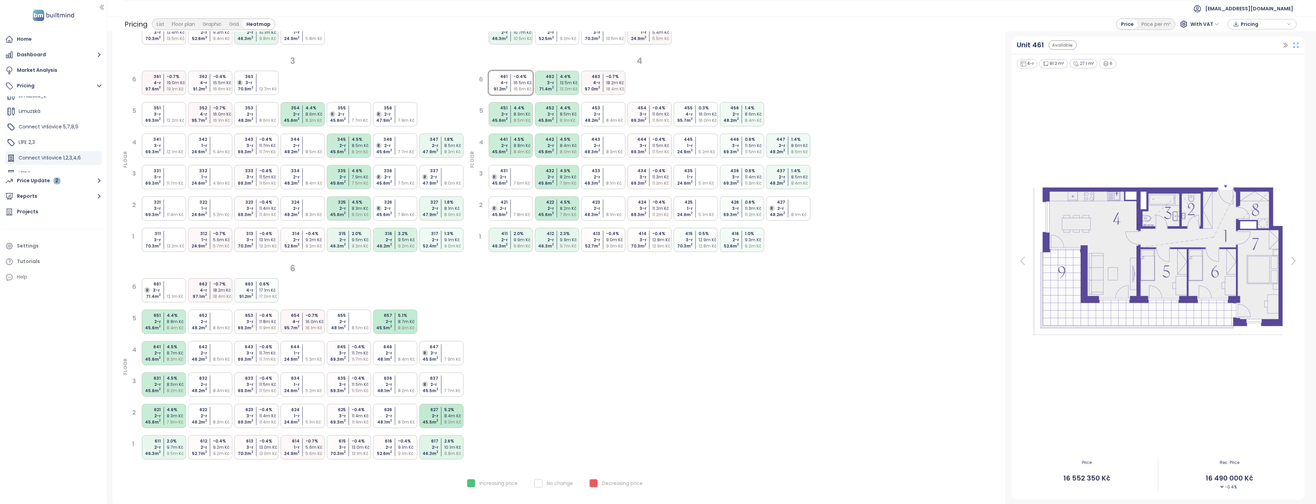 This screenshot has width=1316, height=504. What do you see at coordinates (382, 120) in the screenshot?
I see `div: 47.9 m` at bounding box center [382, 120].